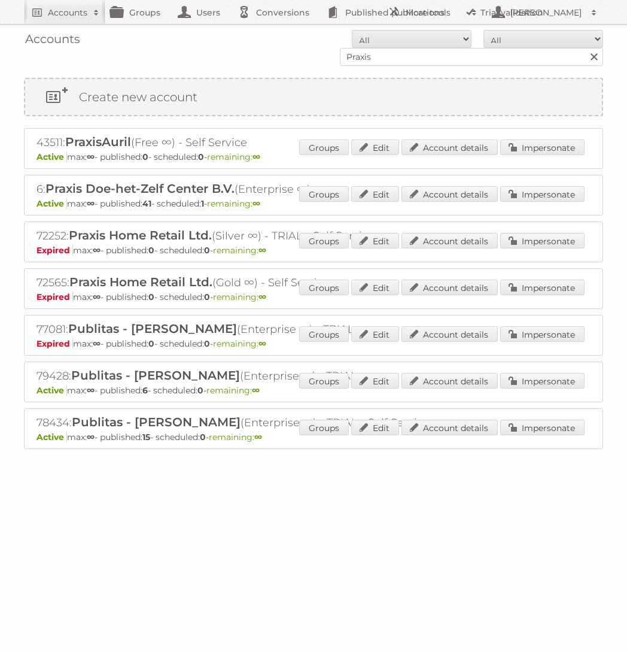  What do you see at coordinates (246, 142) in the screenshot?
I see `h2: 43511: (Free ∞) - Self Service` at bounding box center [246, 142].